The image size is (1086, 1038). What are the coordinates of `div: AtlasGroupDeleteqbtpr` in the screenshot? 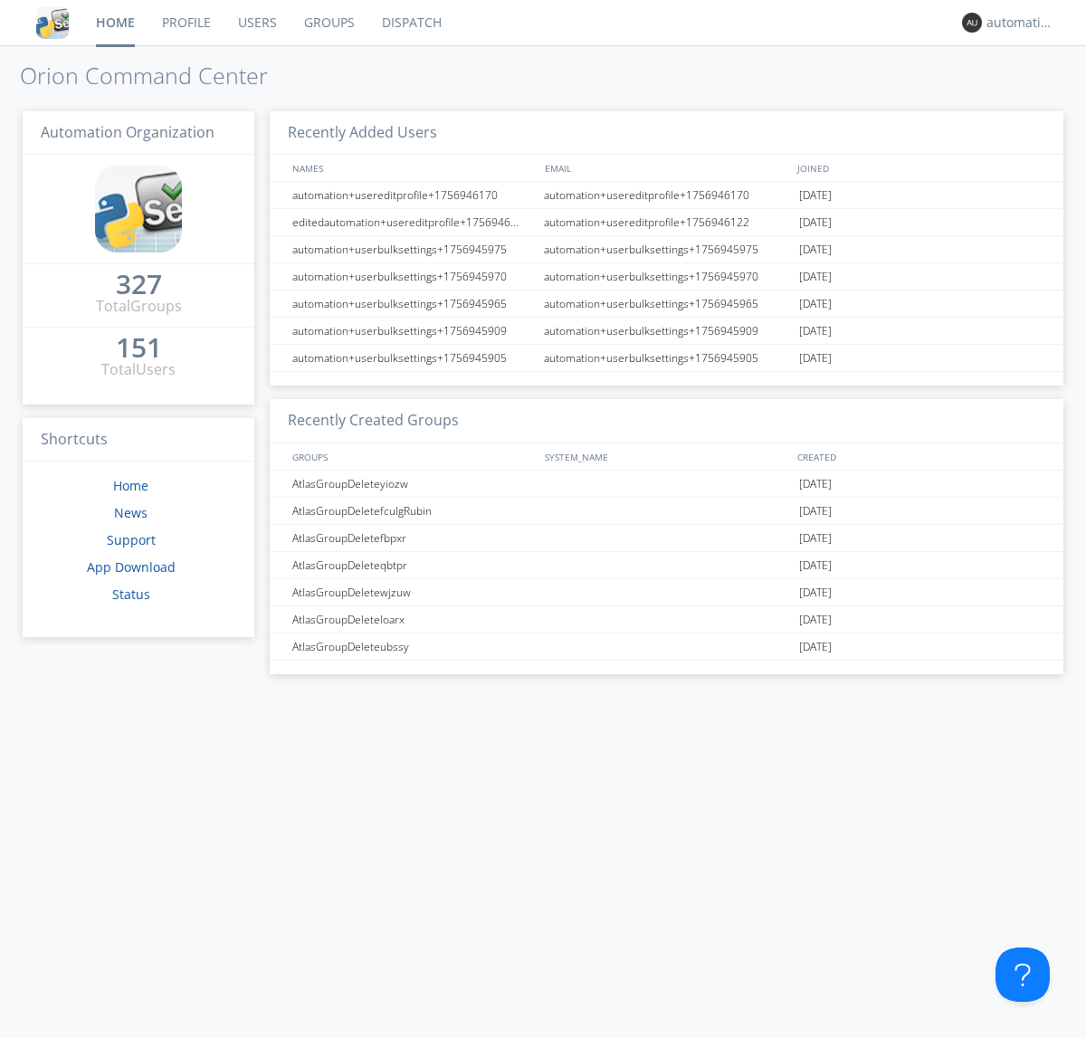 It's located at (413, 564).